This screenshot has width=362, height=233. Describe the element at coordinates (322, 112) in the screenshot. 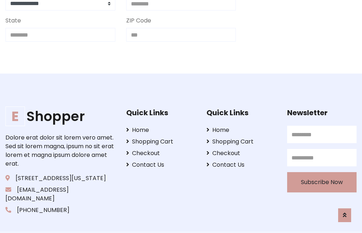

I see `h5: Newsletter` at that location.